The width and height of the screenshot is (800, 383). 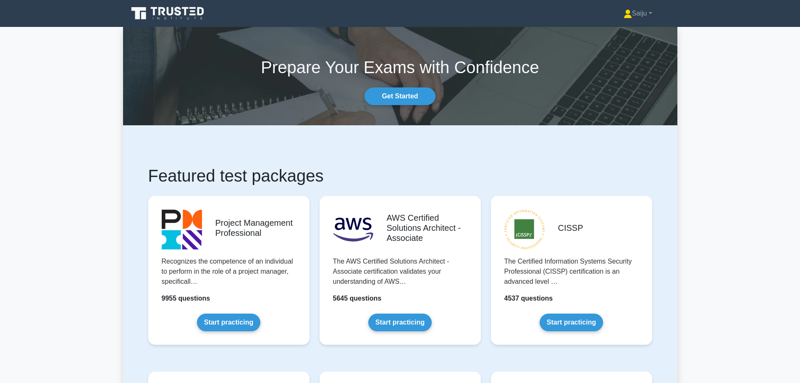 What do you see at coordinates (400, 176) in the screenshot?
I see `h1: Featured test packages` at bounding box center [400, 176].